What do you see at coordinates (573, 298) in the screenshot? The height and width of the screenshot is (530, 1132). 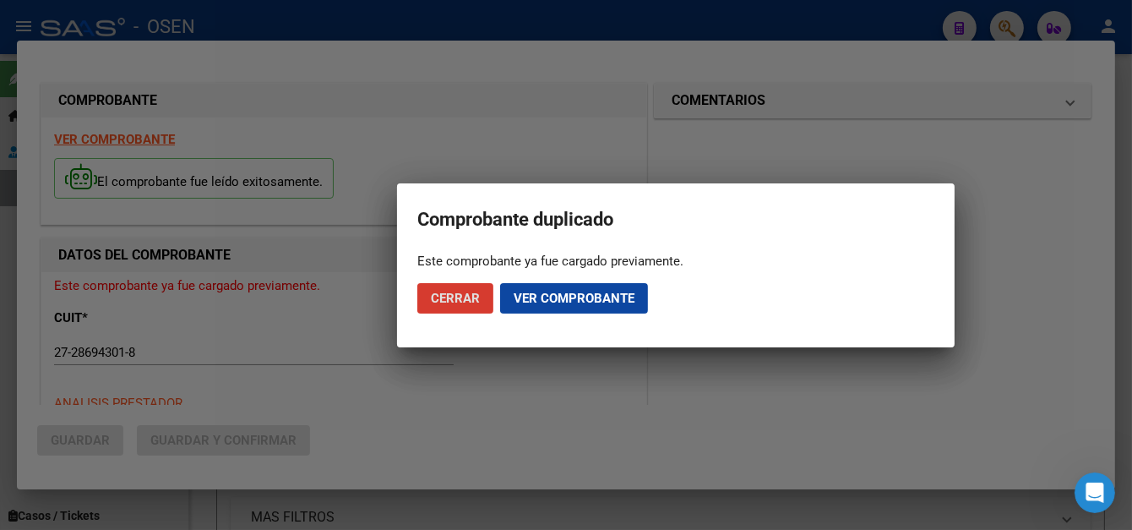 I see `button: Ver comprobante` at bounding box center [573, 298].